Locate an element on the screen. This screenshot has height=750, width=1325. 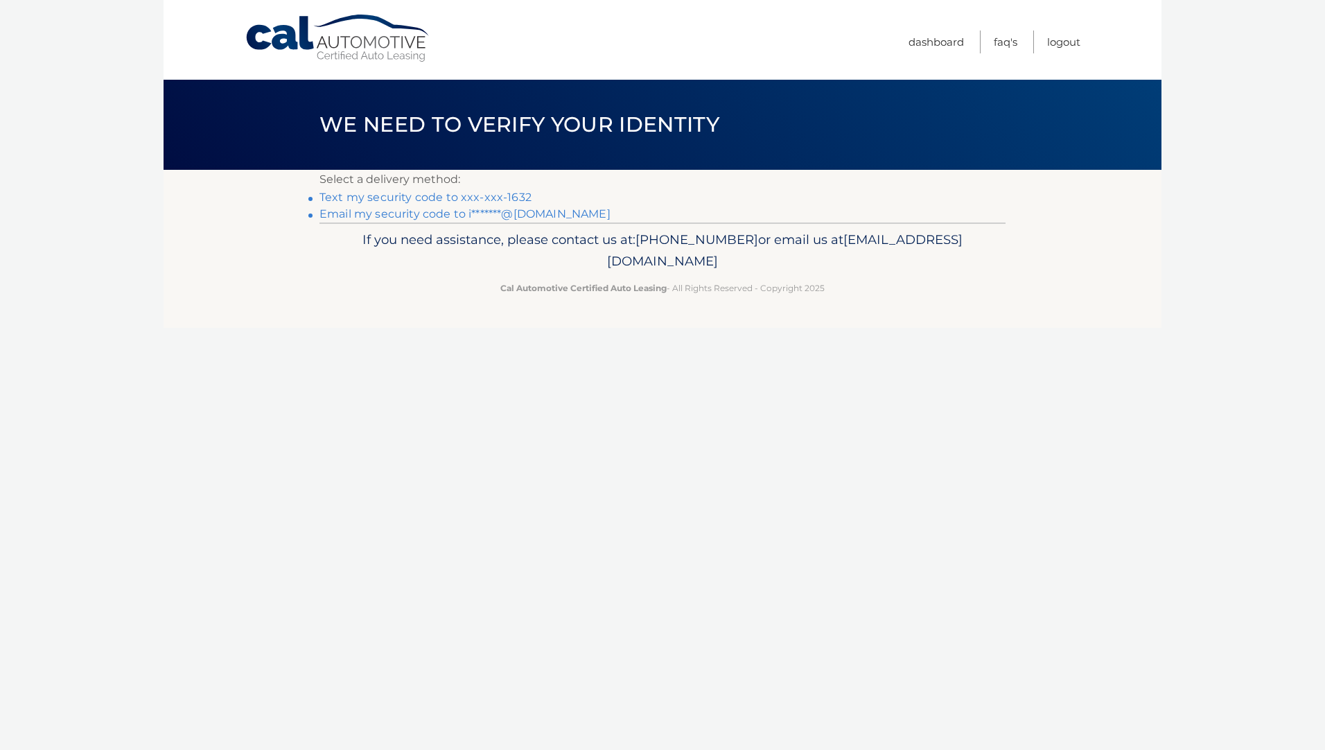
p: If you need assistance, please contact us at: or email us at is located at coordinates (662, 251).